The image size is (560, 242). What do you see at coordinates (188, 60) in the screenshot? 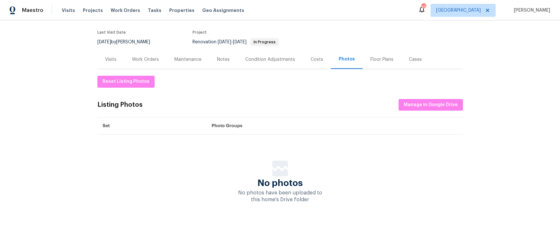
I see `div: Maintenance` at bounding box center [188, 60].